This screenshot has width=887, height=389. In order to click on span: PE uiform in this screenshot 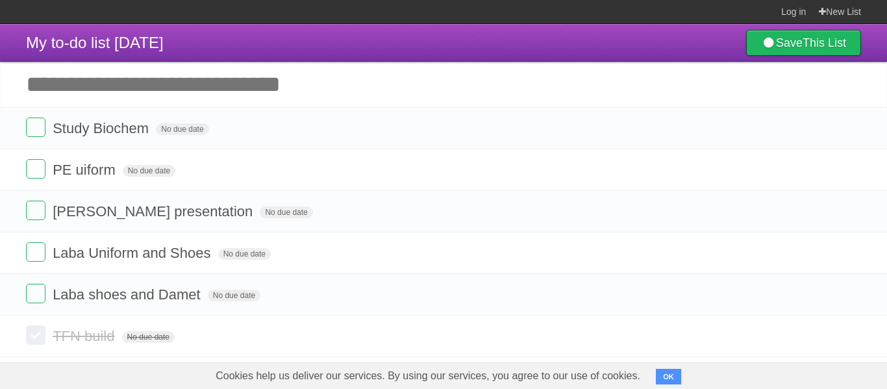, I will do `click(86, 169)`.